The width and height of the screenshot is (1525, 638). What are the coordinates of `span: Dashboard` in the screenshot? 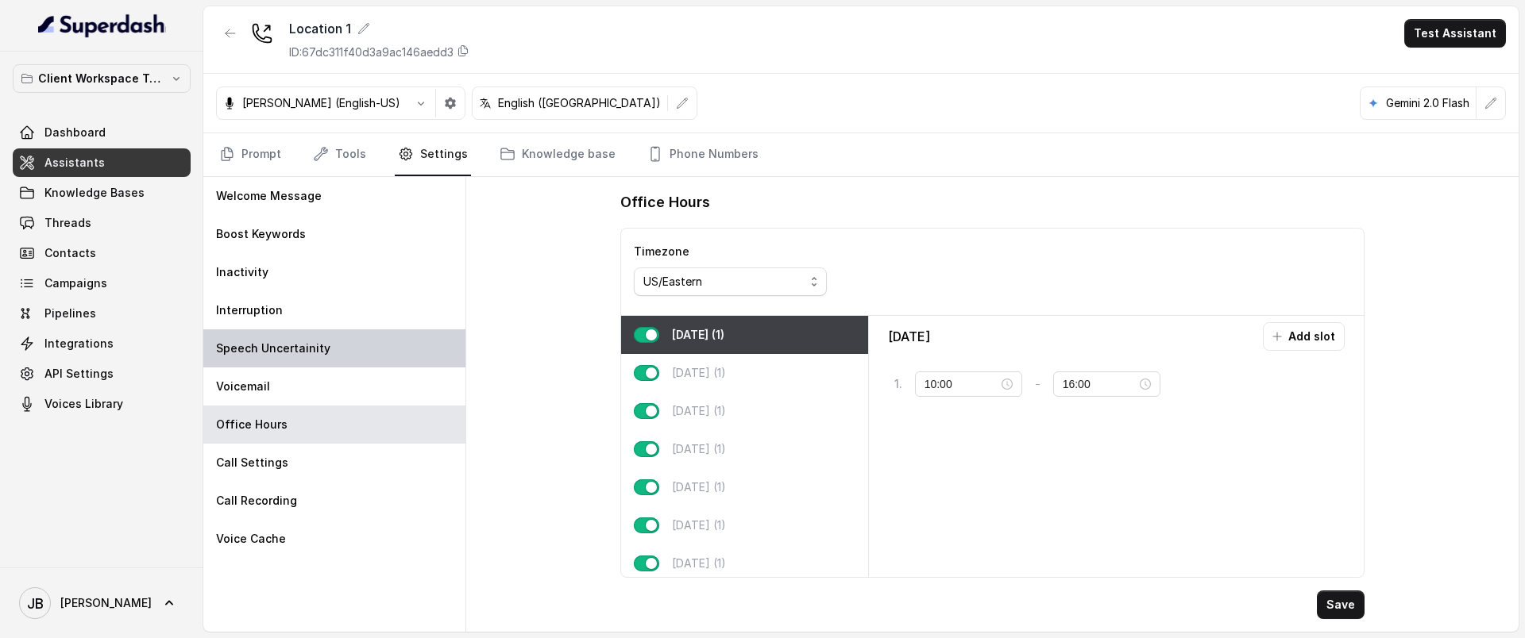 It's located at (75, 133).